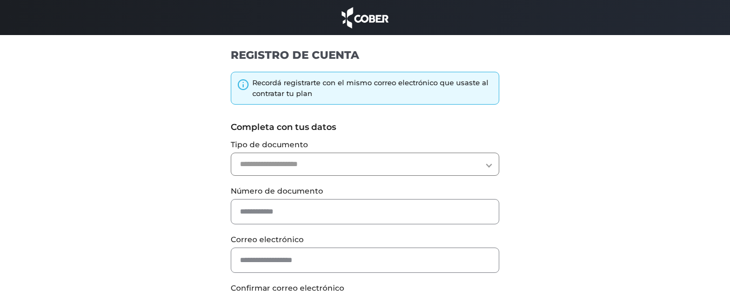 This screenshot has width=730, height=295. What do you see at coordinates (365, 145) in the screenshot?
I see `label: Tipo de documento` at bounding box center [365, 145].